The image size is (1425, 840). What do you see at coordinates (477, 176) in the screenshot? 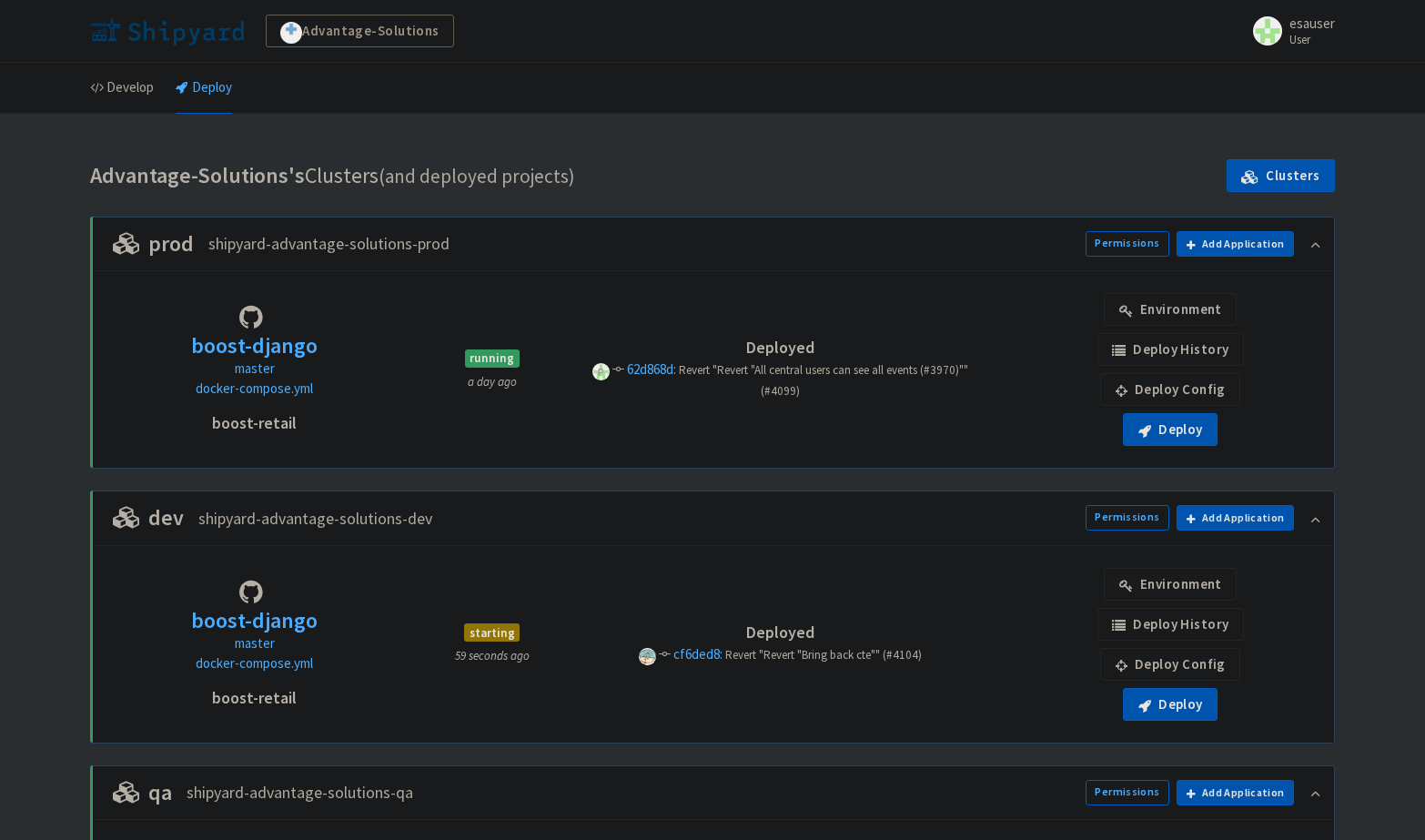
I see `span: (and deployed projects)` at bounding box center [477, 176].